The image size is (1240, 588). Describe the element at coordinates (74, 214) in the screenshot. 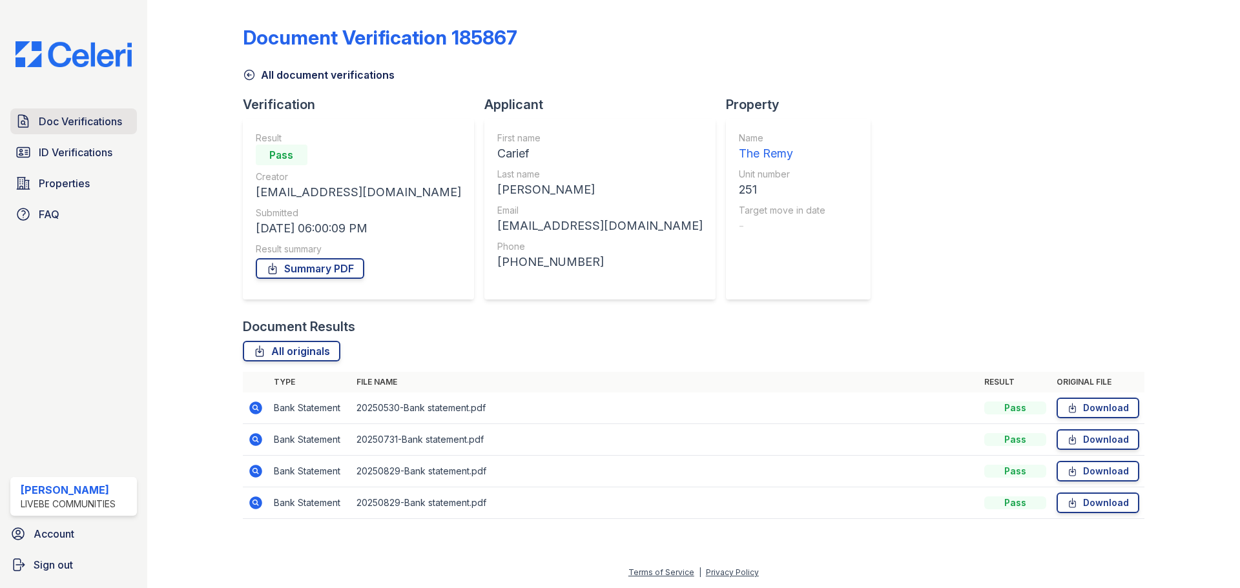

I see `a: FAQ` at that location.